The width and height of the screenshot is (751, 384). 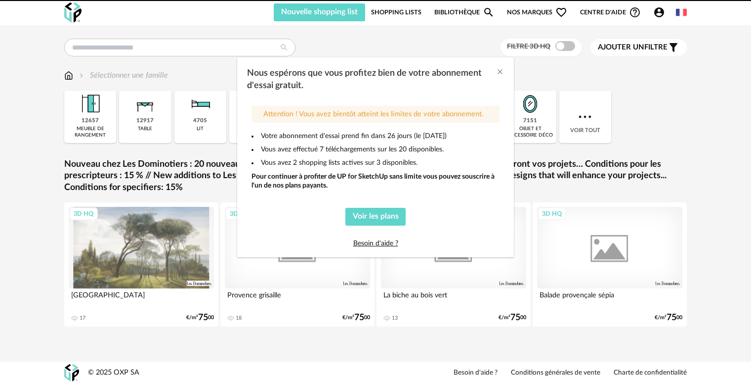 I want to click on span: Nous espérons que vous profitez bien de votre abonnement d'essai gratuit., so click(x=364, y=79).